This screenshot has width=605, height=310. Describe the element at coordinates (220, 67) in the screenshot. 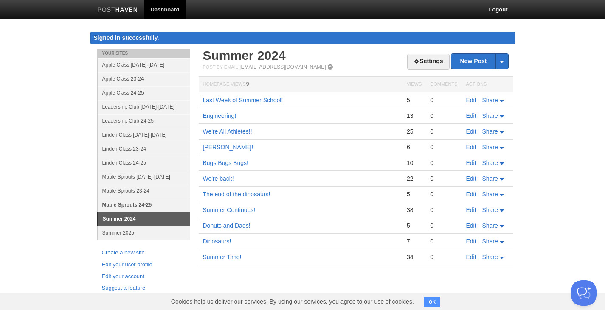

I see `span: Post by Email` at that location.